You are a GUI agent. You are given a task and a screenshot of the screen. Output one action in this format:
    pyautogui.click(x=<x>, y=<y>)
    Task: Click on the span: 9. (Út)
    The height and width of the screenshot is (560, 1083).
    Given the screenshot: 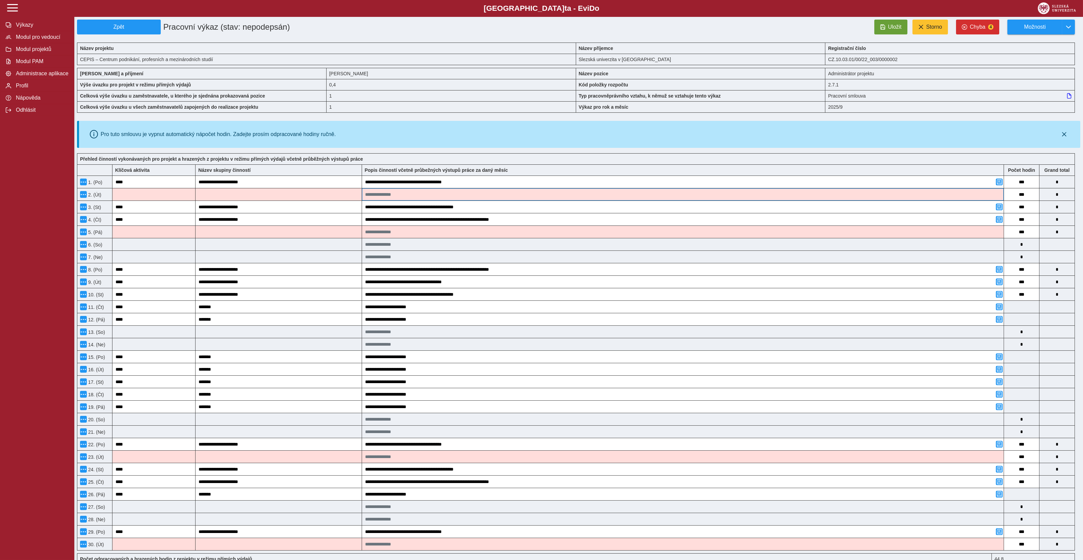 What is the action you would take?
    pyautogui.click(x=94, y=282)
    